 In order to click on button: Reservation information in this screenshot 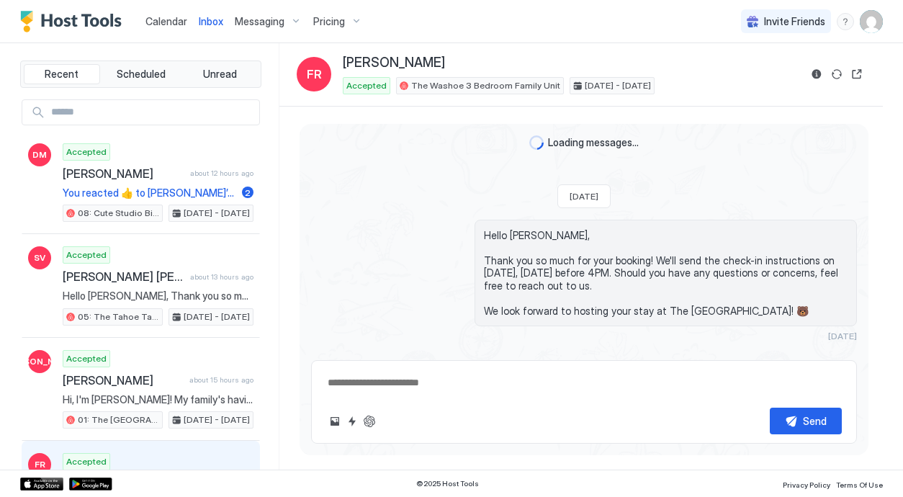, I will do `click(816, 74)`.